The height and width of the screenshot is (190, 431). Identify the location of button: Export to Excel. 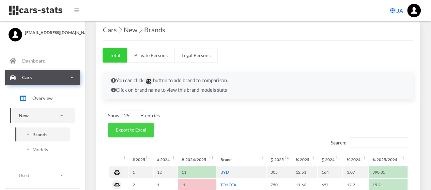
(131, 130).